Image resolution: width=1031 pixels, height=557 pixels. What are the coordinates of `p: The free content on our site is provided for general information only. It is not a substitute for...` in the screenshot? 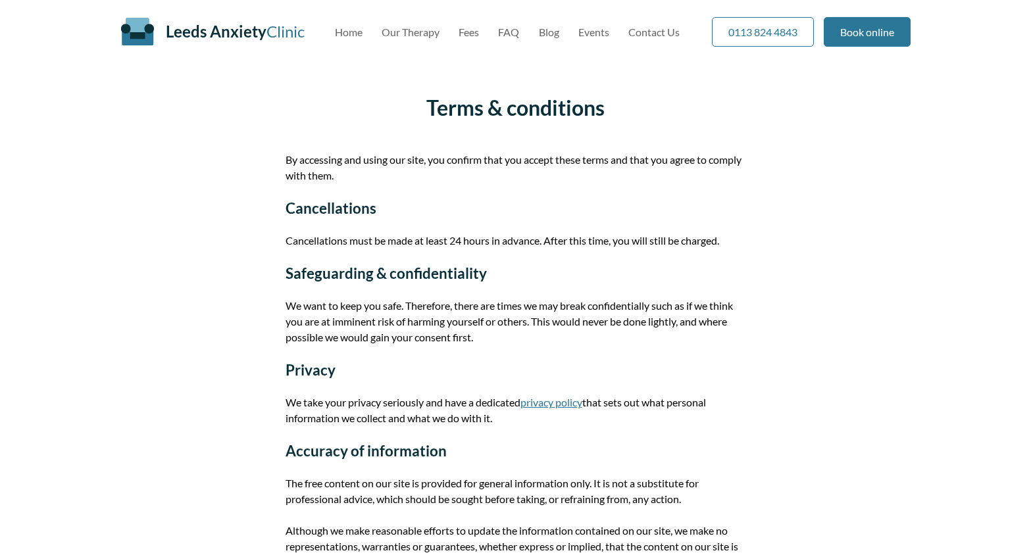 It's located at (516, 492).